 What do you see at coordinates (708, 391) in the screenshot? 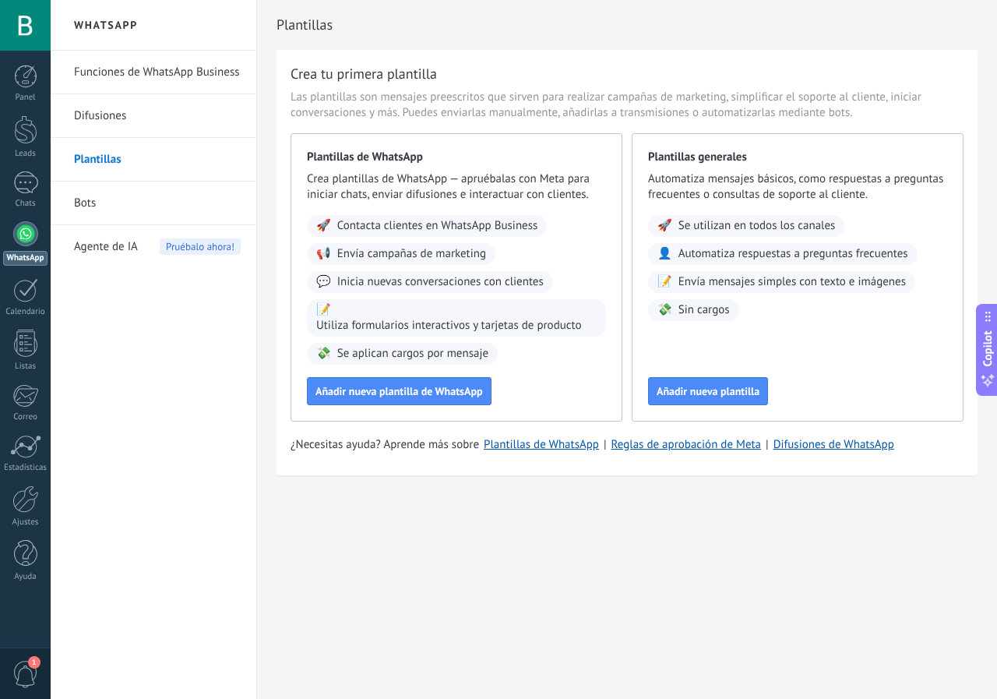
I see `span: Añadir nueva plantilla` at bounding box center [708, 391].